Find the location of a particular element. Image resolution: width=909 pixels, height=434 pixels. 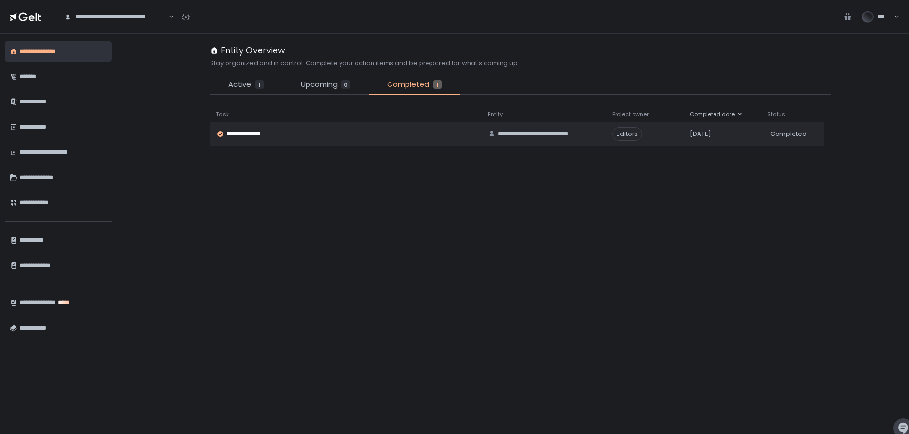

span: Editors is located at coordinates (627, 134).